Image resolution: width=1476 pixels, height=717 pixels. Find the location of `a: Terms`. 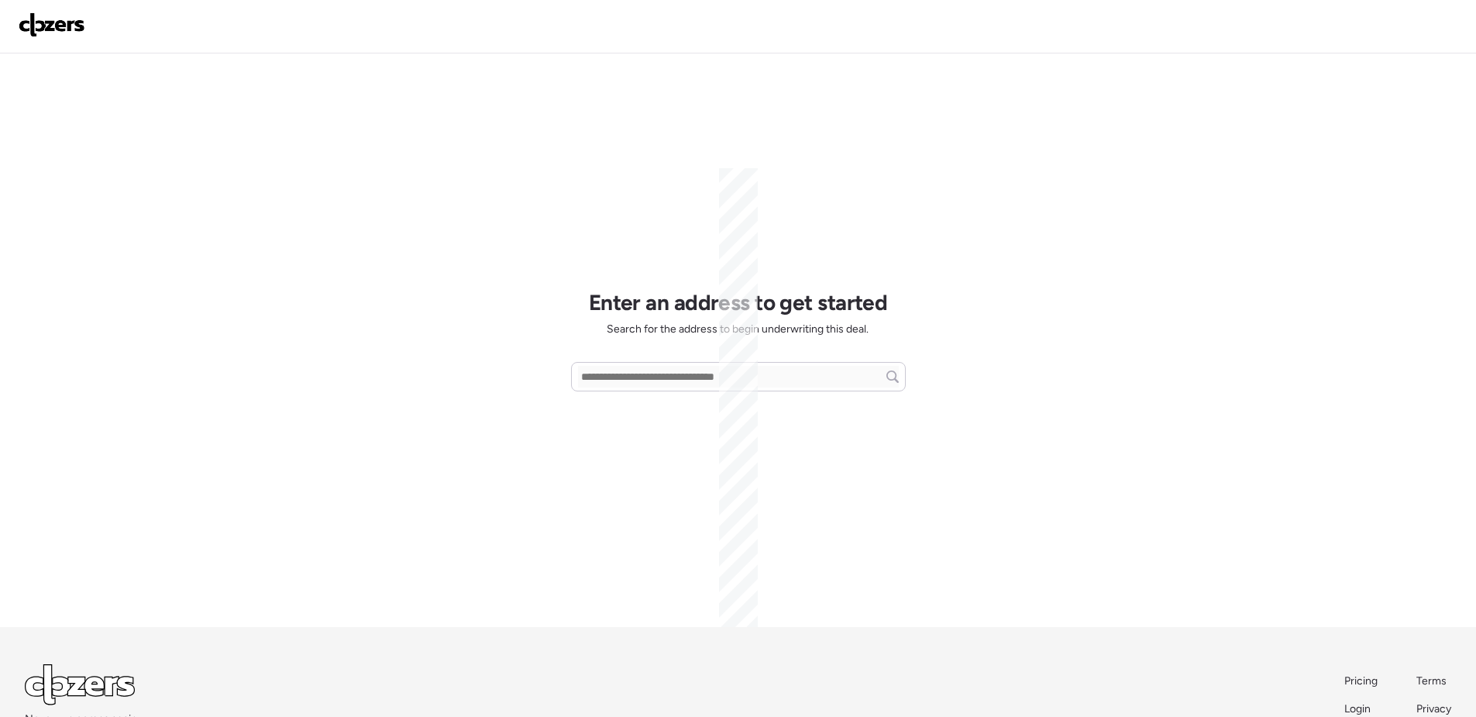

a: Terms is located at coordinates (1434, 681).